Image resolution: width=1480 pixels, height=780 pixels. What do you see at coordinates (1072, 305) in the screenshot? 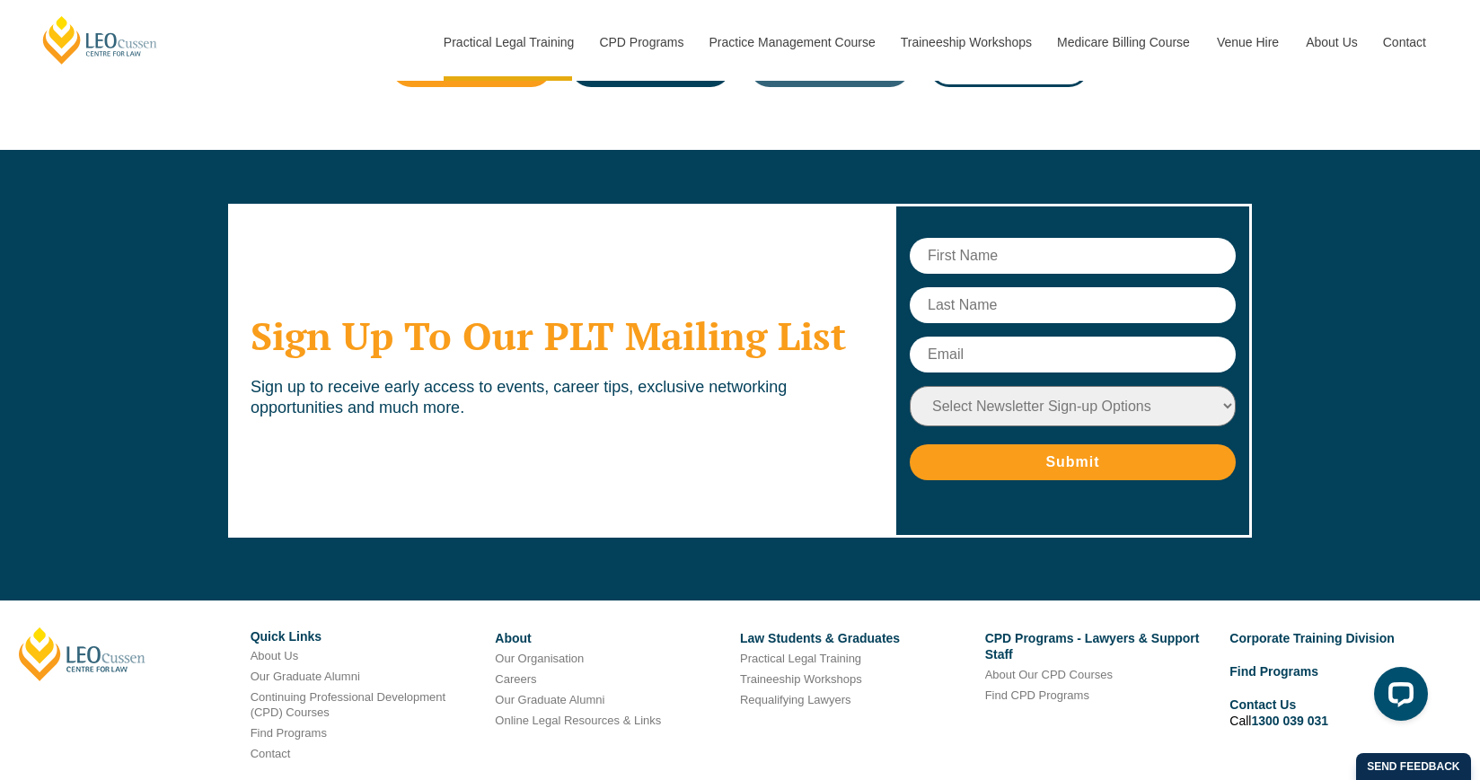
I see `input: Last Name` at bounding box center [1072, 305].